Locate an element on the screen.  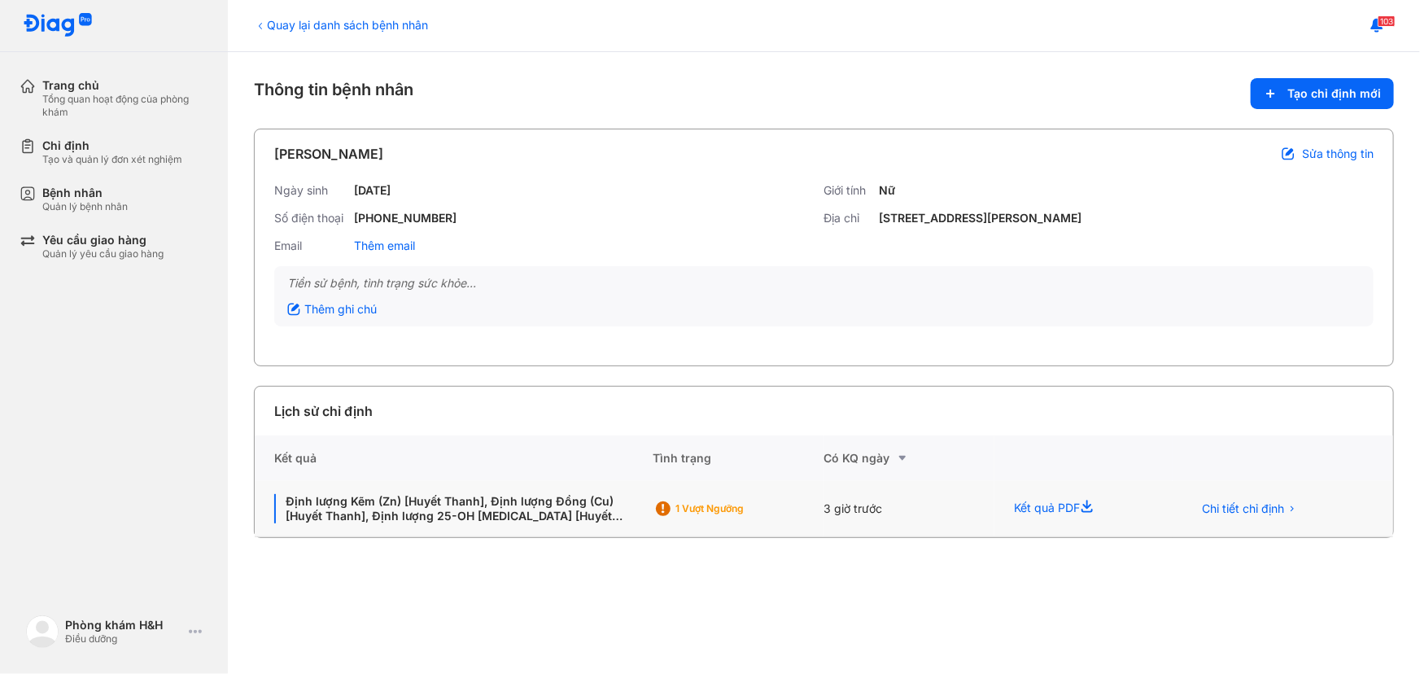
div: Giới tính is located at coordinates (849, 190).